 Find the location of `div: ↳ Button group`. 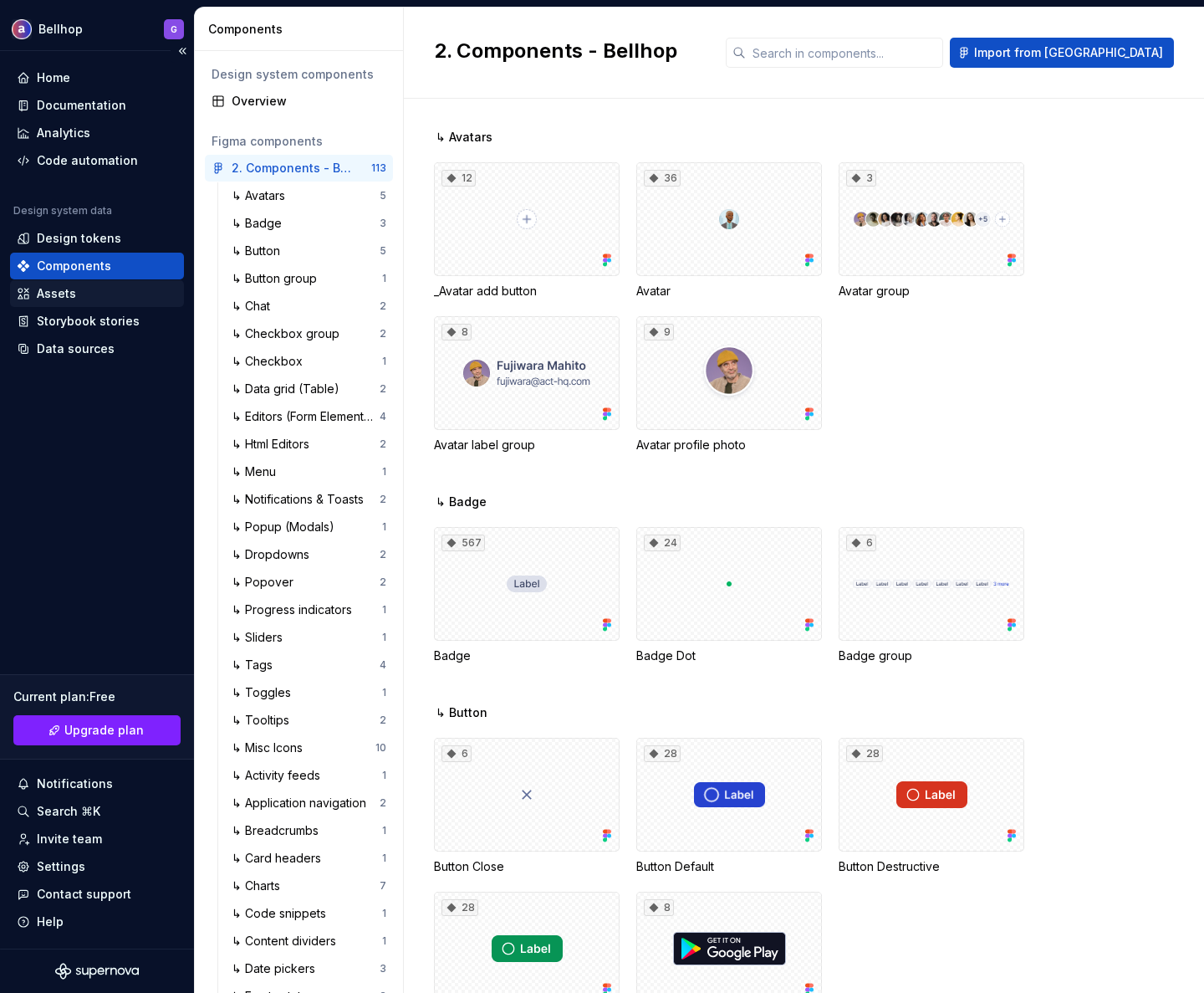

div: ↳ Button group is located at coordinates (278, 279).